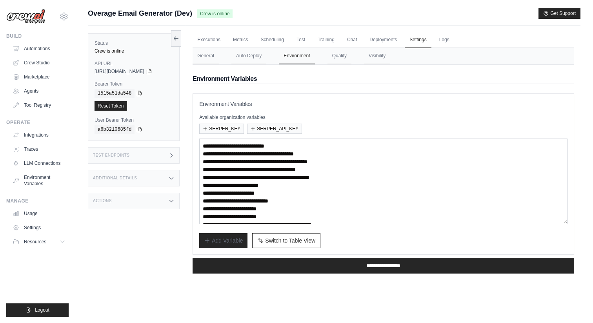  Describe the element at coordinates (206, 56) in the screenshot. I see `button: General` at that location.